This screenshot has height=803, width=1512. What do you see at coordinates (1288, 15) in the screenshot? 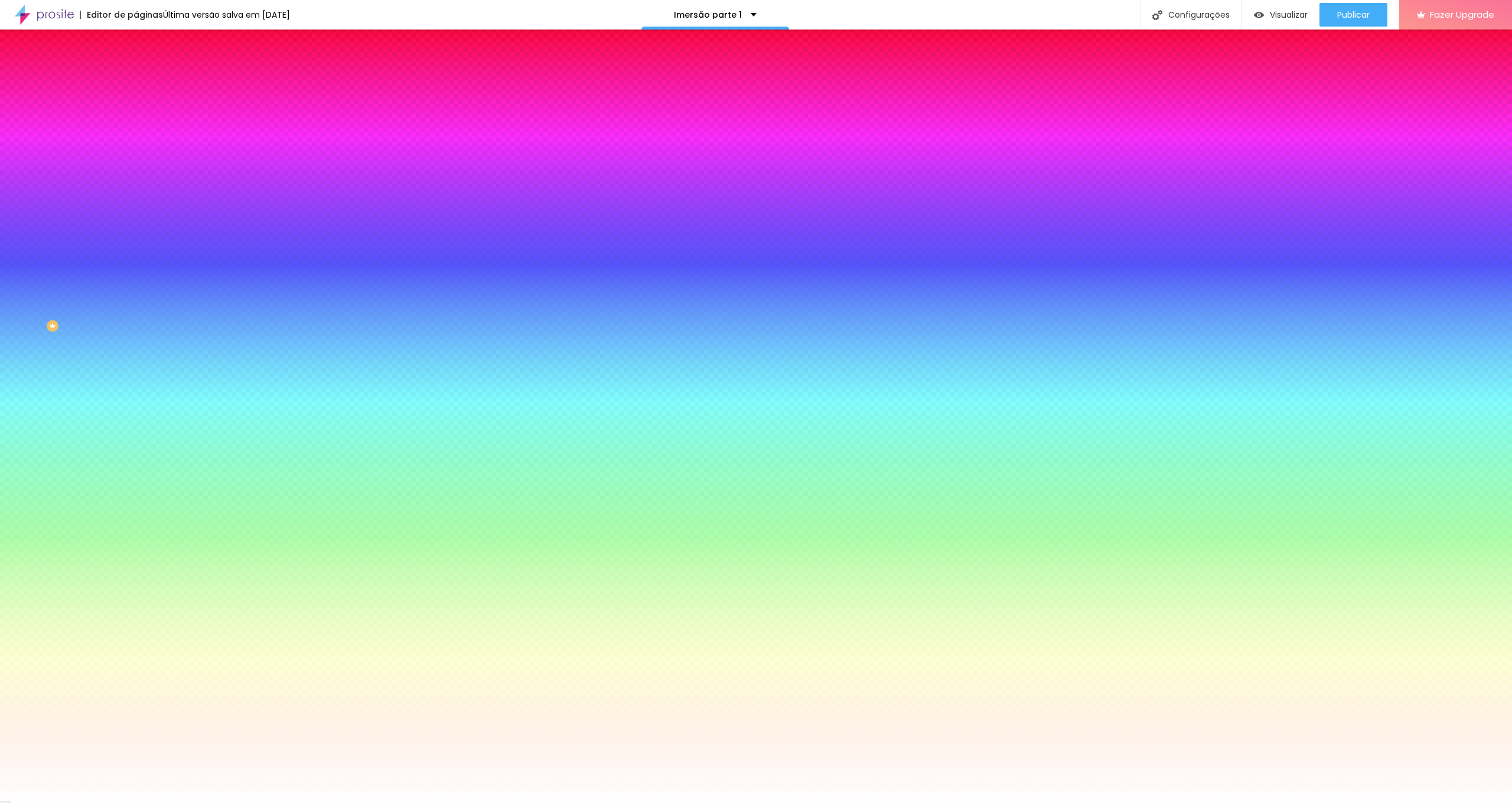
I see `span: Visualizar` at bounding box center [1288, 15].